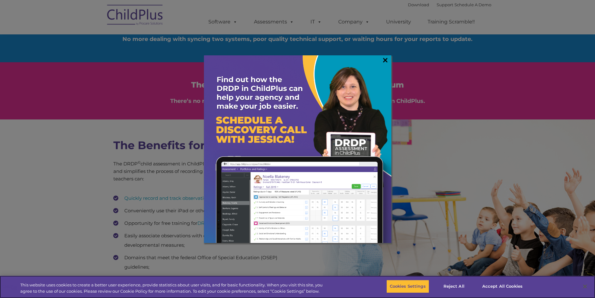 This screenshot has height=298, width=595. Describe the element at coordinates (502, 286) in the screenshot. I see `button: Accept All Cookies` at that location.